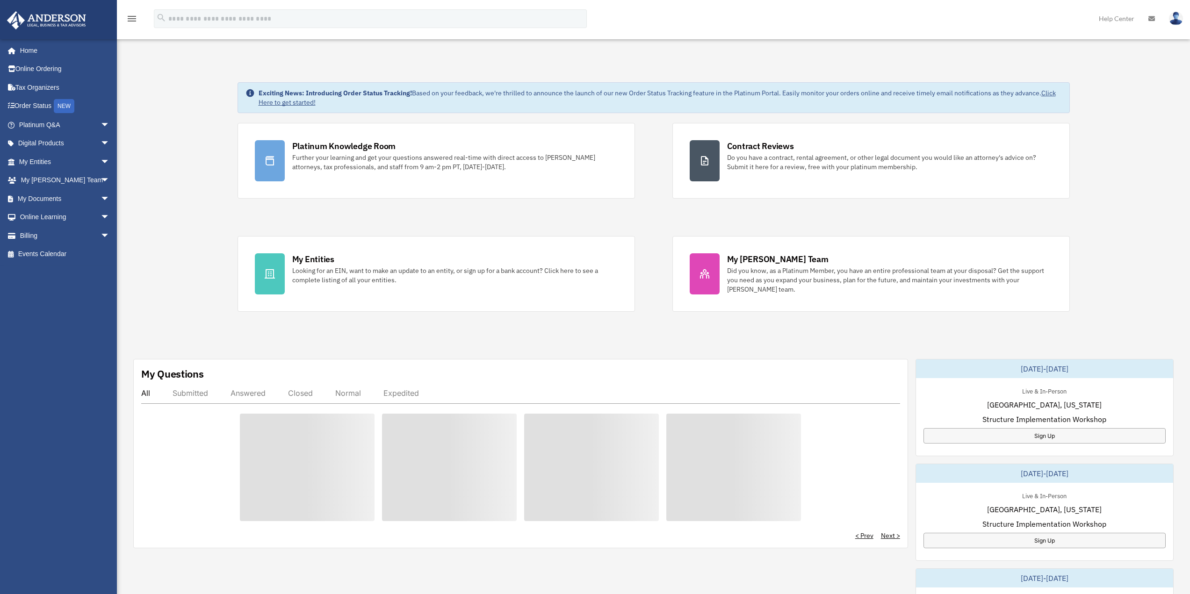  I want to click on div: Did you know, as a Platinum Member, you have an entire professional team at your disposal? Get th..., so click(890, 280).